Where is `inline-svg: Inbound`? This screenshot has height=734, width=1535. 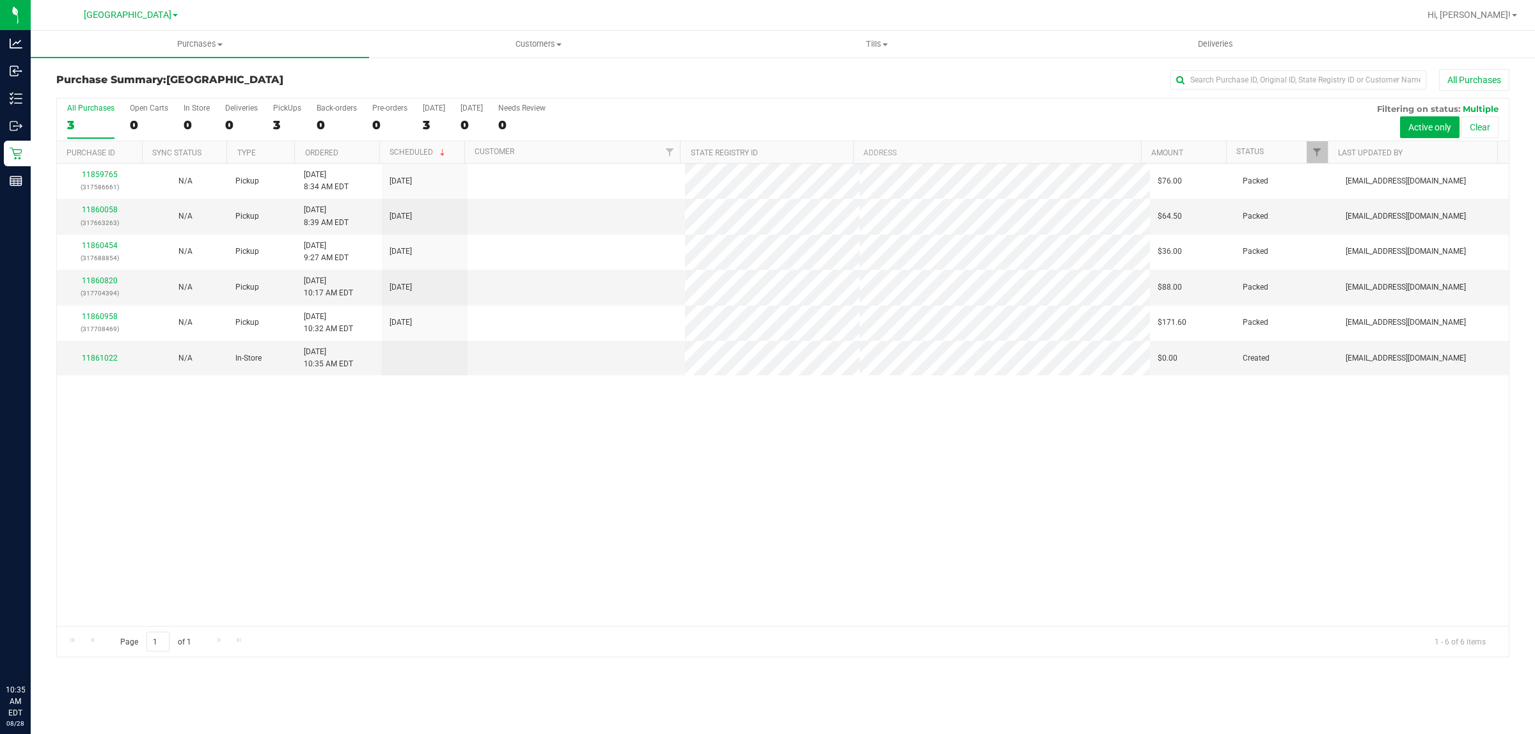 inline-svg: Inbound is located at coordinates (16, 71).